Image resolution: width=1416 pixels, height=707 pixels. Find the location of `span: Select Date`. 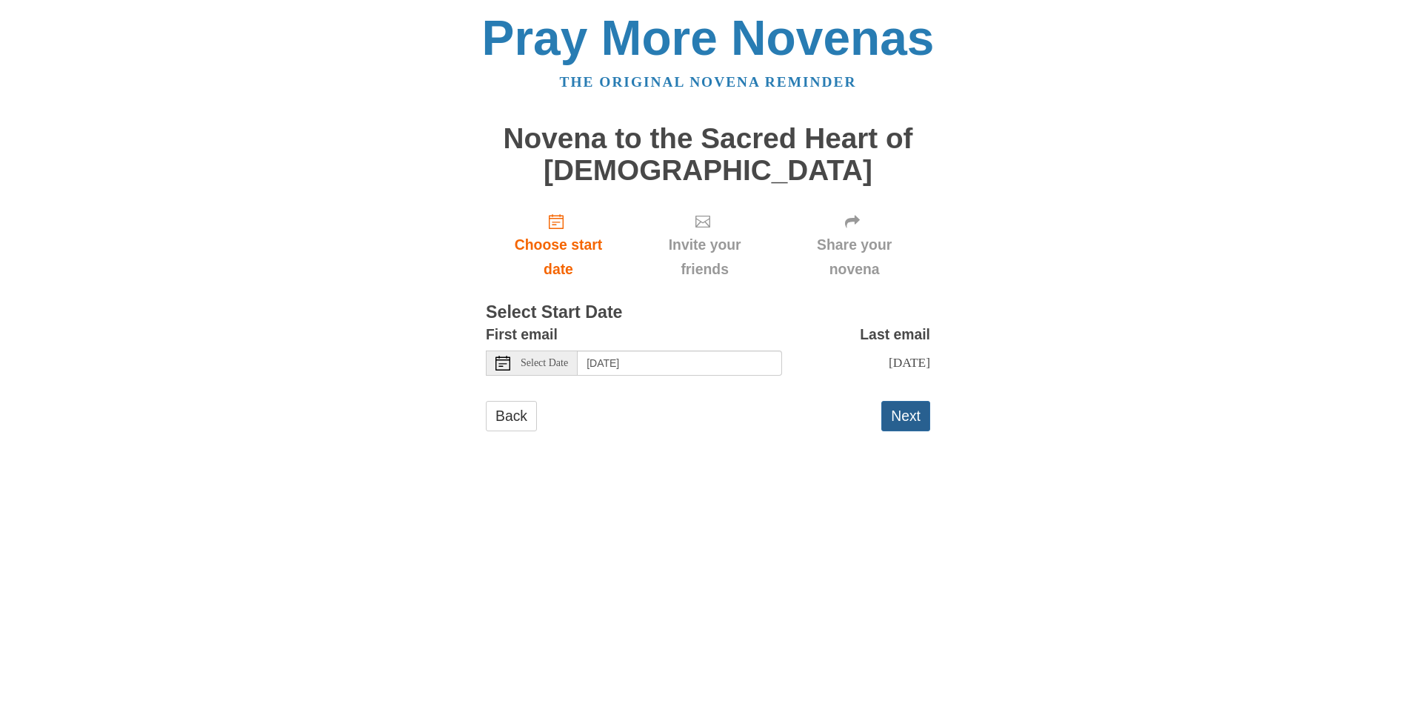

span: Select Date is located at coordinates (544, 363).